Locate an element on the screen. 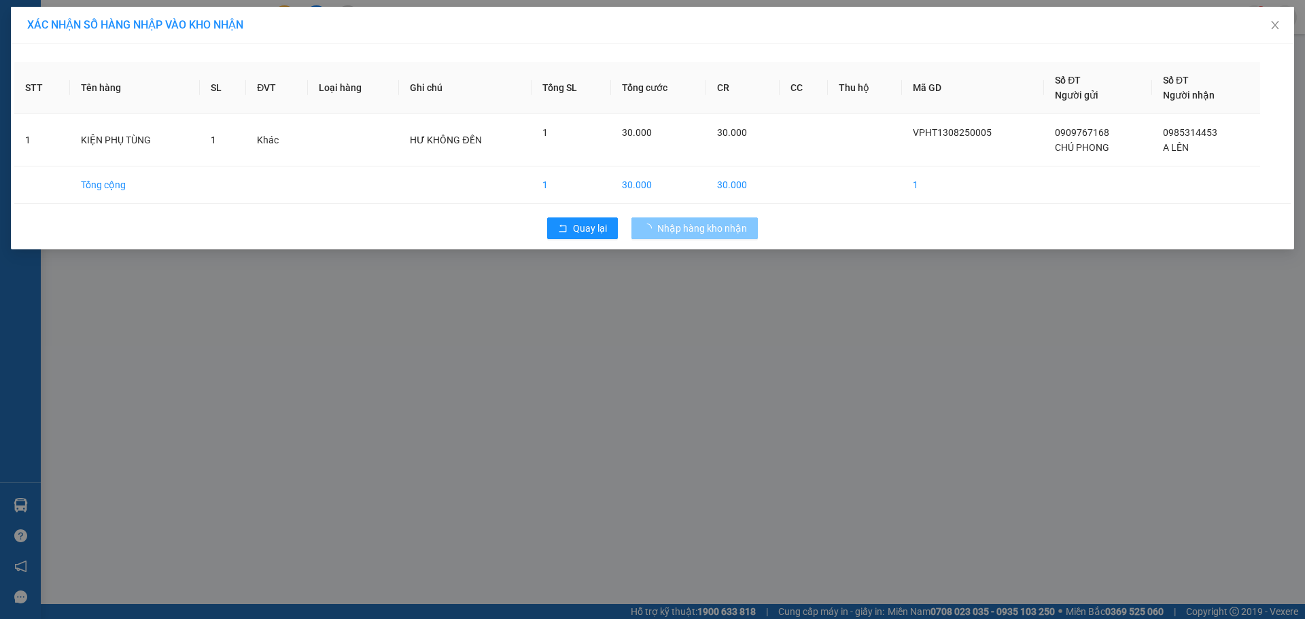 The height and width of the screenshot is (619, 1305). span: XÁC NHẬN SỐ HÀNG NHẬP VÀO KHO NHẬN is located at coordinates (135, 24).